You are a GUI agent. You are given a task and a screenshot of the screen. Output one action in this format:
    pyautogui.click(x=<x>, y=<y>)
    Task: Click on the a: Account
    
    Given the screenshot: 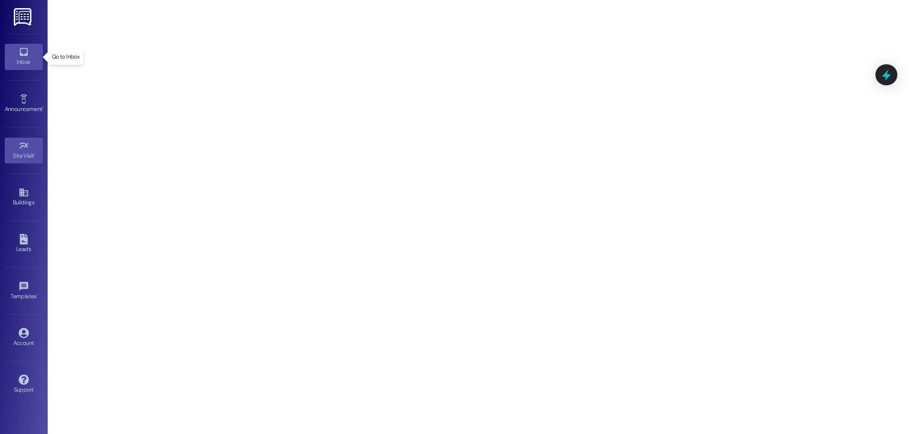 What is the action you would take?
    pyautogui.click(x=24, y=338)
    